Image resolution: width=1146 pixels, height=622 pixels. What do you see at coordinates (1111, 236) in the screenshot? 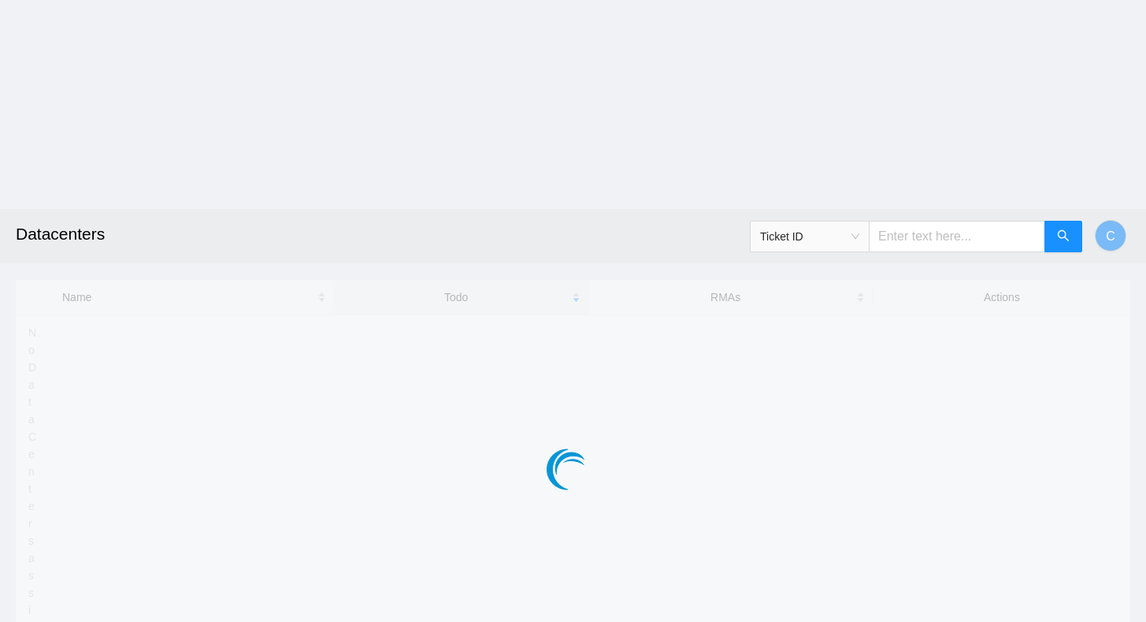
I see `span: C` at bounding box center [1111, 236].